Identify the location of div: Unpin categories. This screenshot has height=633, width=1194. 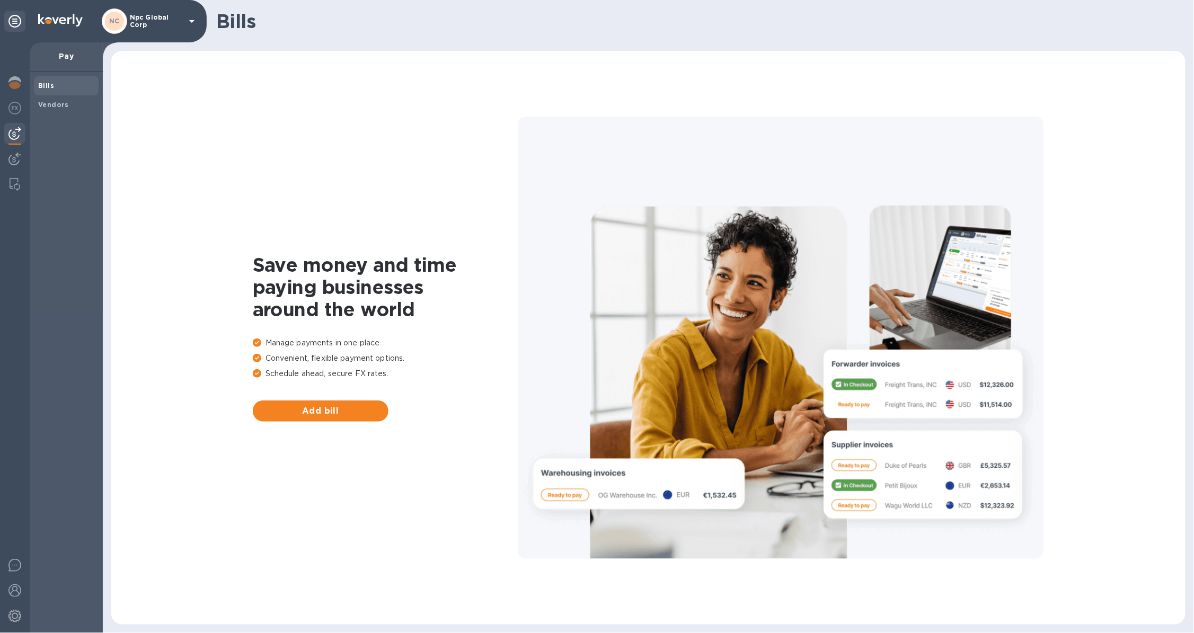
(15, 21).